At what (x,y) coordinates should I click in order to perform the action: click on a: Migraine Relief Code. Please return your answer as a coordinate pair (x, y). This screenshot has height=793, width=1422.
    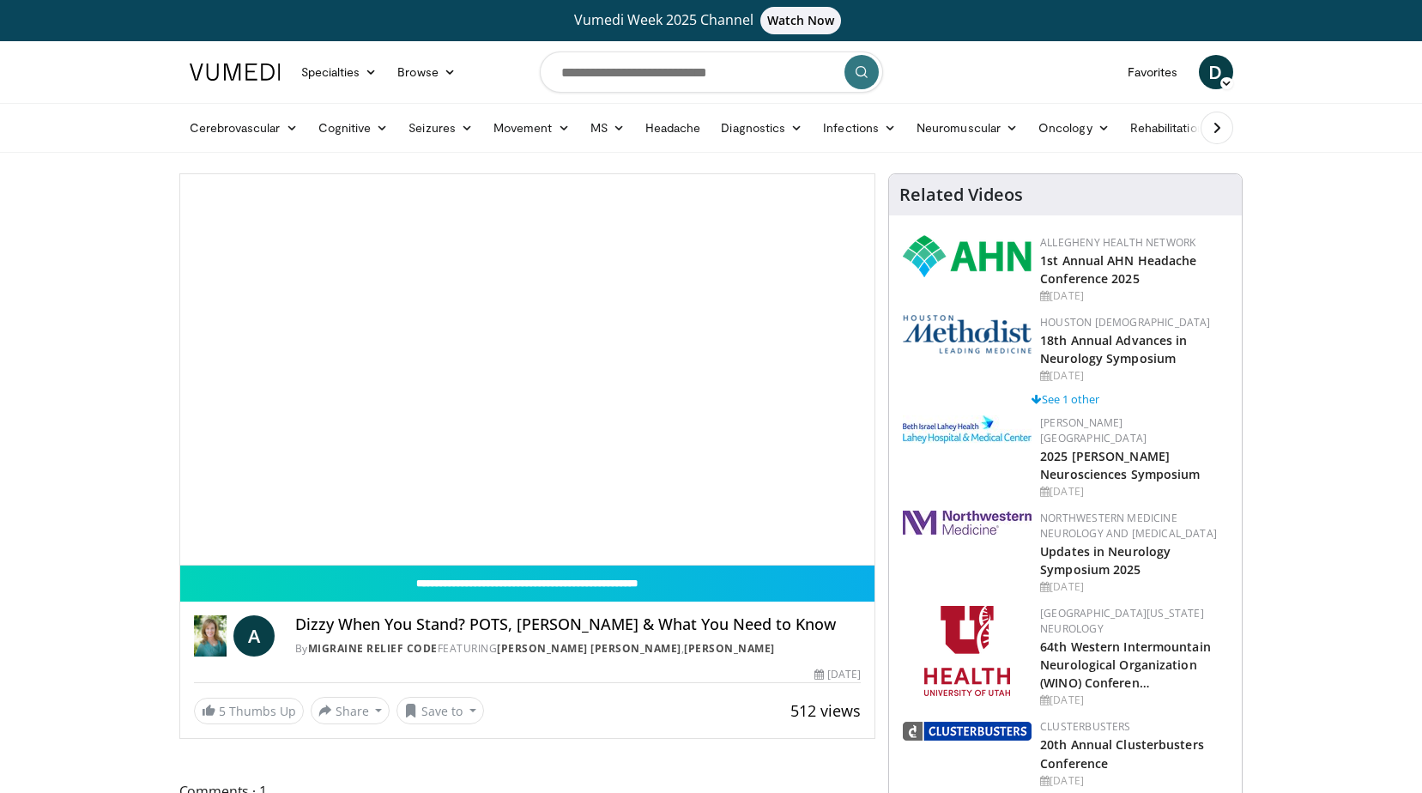
    Looking at the image, I should click on (372, 648).